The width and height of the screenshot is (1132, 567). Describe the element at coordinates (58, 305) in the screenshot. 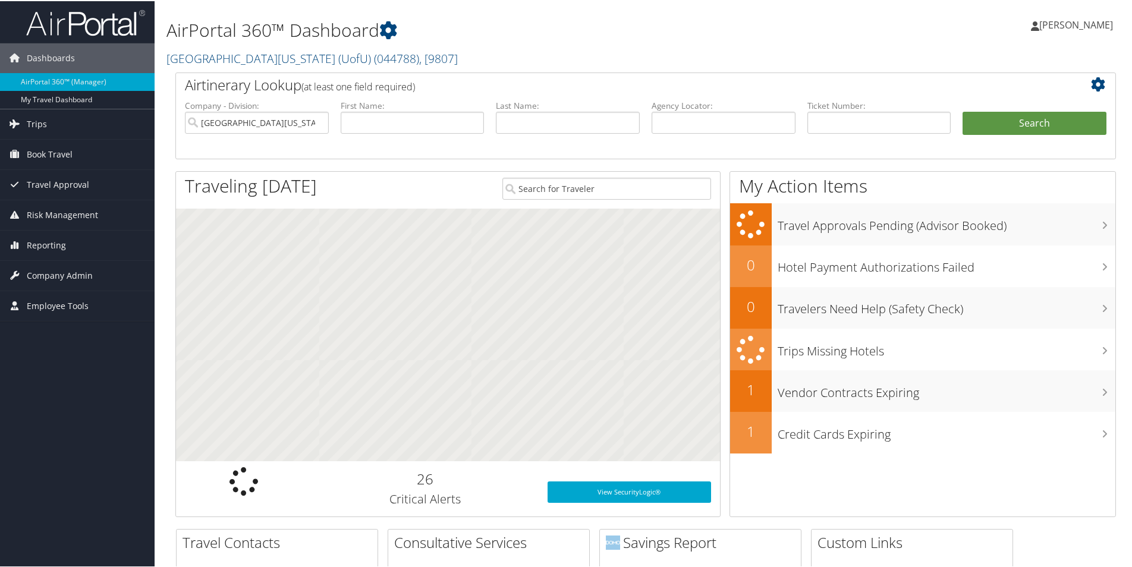

I see `span: Employee Tools` at that location.